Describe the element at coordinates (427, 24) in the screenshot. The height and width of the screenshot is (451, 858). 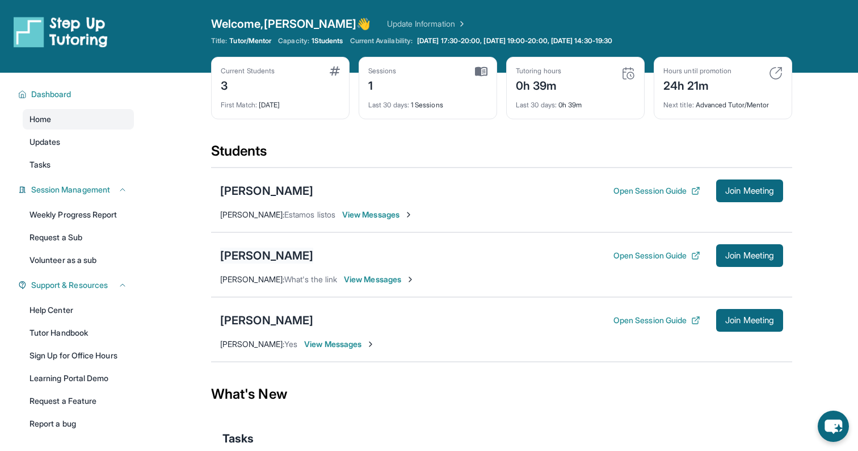
I see `a: Update Information` at that location.